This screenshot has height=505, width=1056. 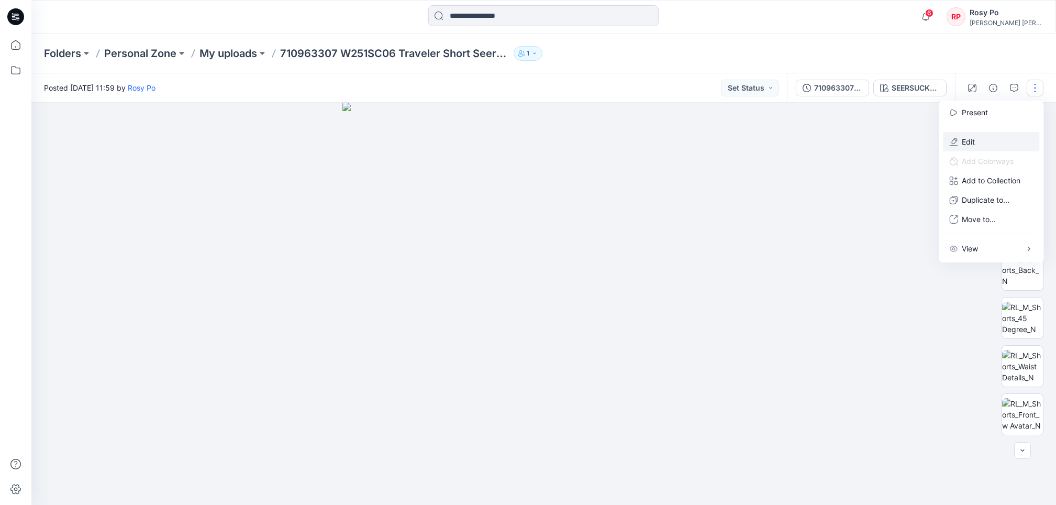 What do you see at coordinates (395, 53) in the screenshot?
I see `p: 710963307 W251SC06 Traveler Short Seers Classic - SEERSUCKER TRAVELER` at bounding box center [395, 53].